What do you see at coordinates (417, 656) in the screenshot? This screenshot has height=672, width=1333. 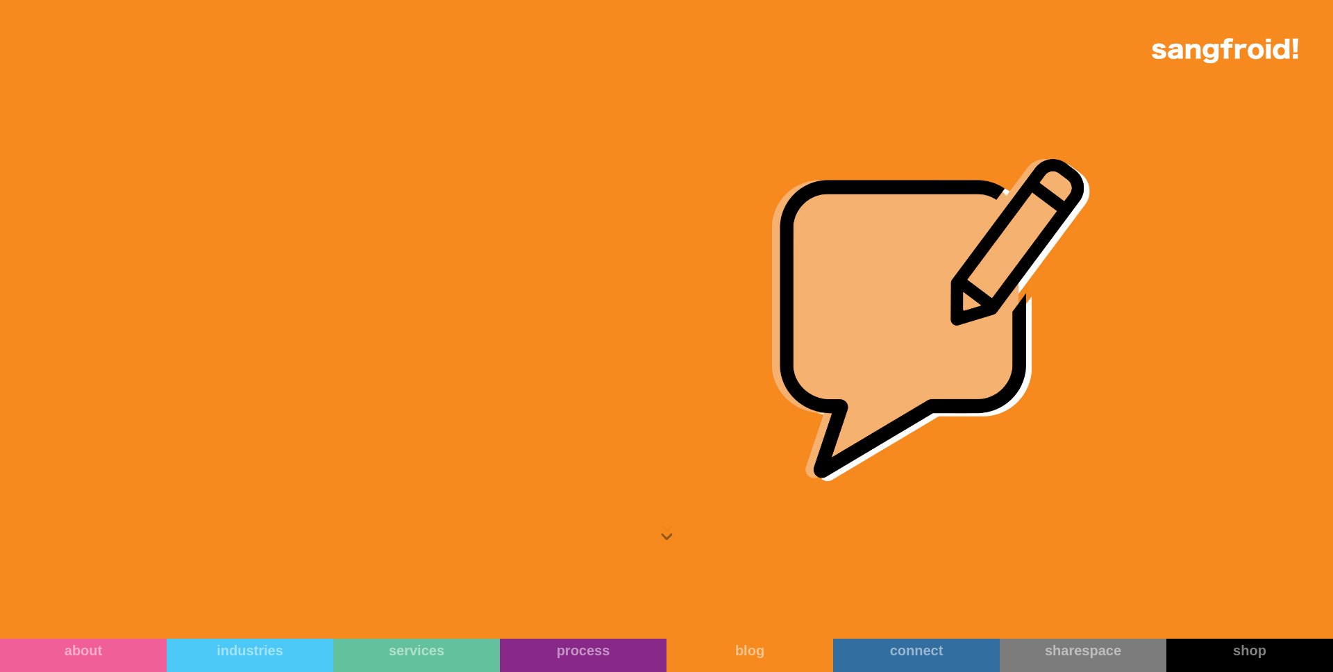 I see `a: services` at bounding box center [417, 656].